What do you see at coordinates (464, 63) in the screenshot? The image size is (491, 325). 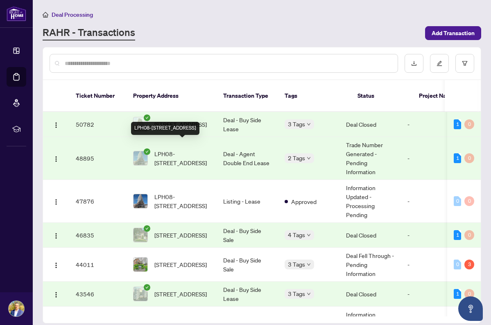 I see `button: filter` at bounding box center [464, 63].